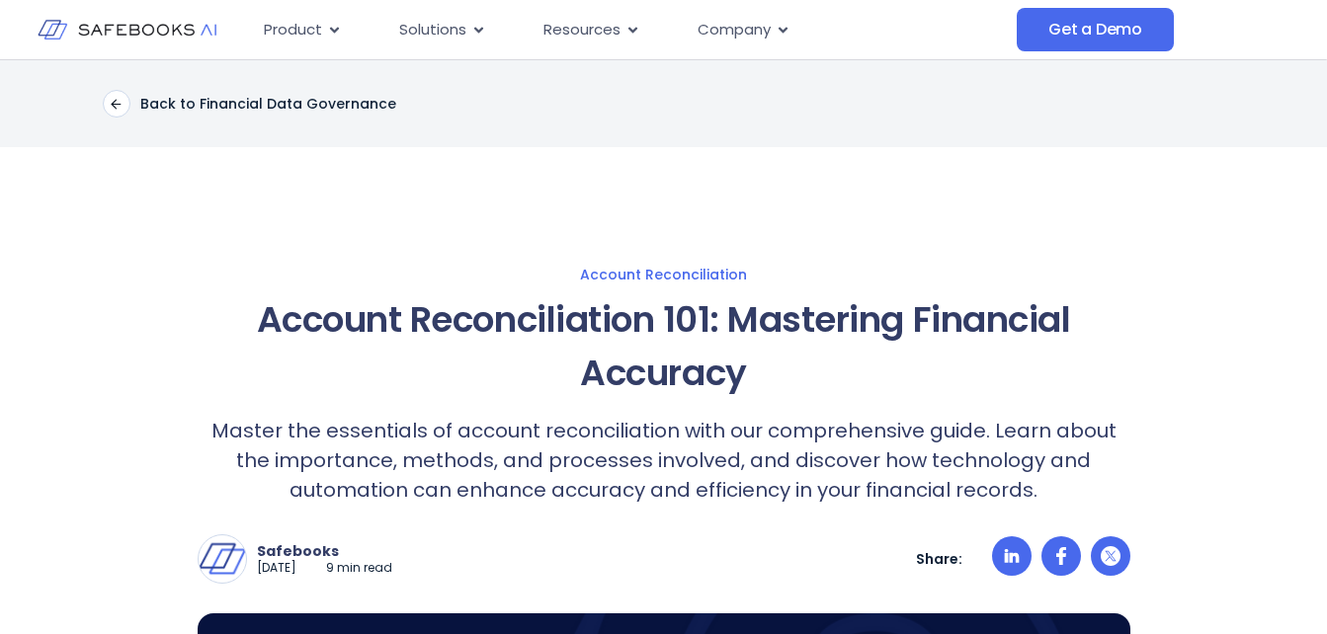 The height and width of the screenshot is (634, 1327). I want to click on a: Account Reconciliation, so click(663, 275).